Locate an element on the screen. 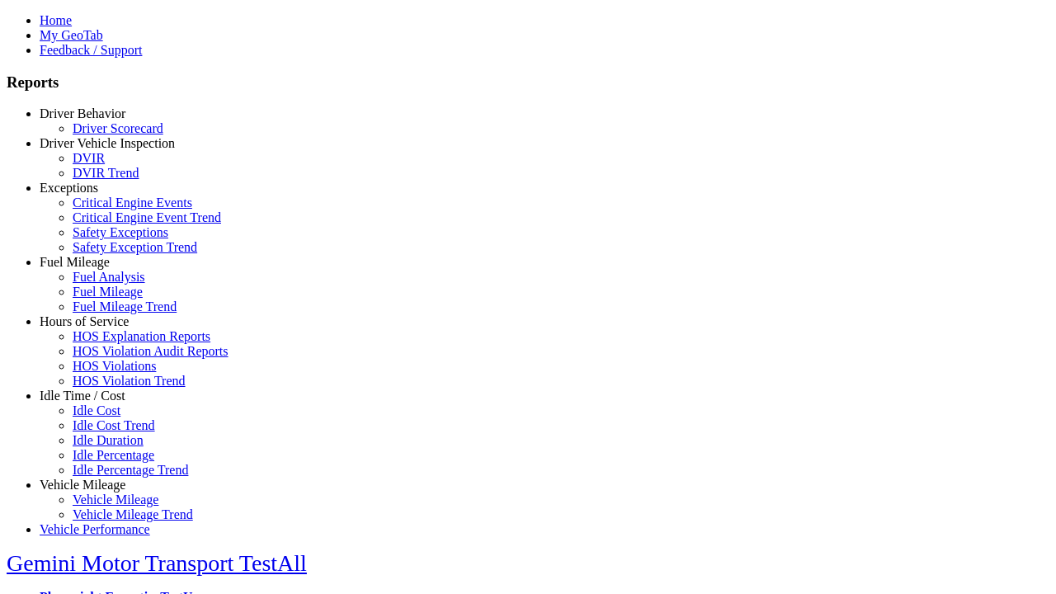  a: Idle Time / Cost is located at coordinates (82, 395).